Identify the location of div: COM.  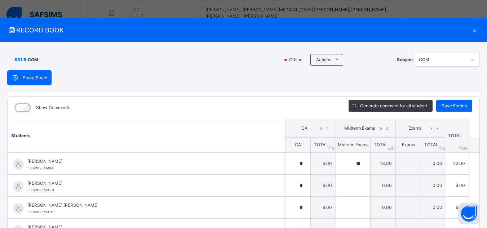
(442, 60).